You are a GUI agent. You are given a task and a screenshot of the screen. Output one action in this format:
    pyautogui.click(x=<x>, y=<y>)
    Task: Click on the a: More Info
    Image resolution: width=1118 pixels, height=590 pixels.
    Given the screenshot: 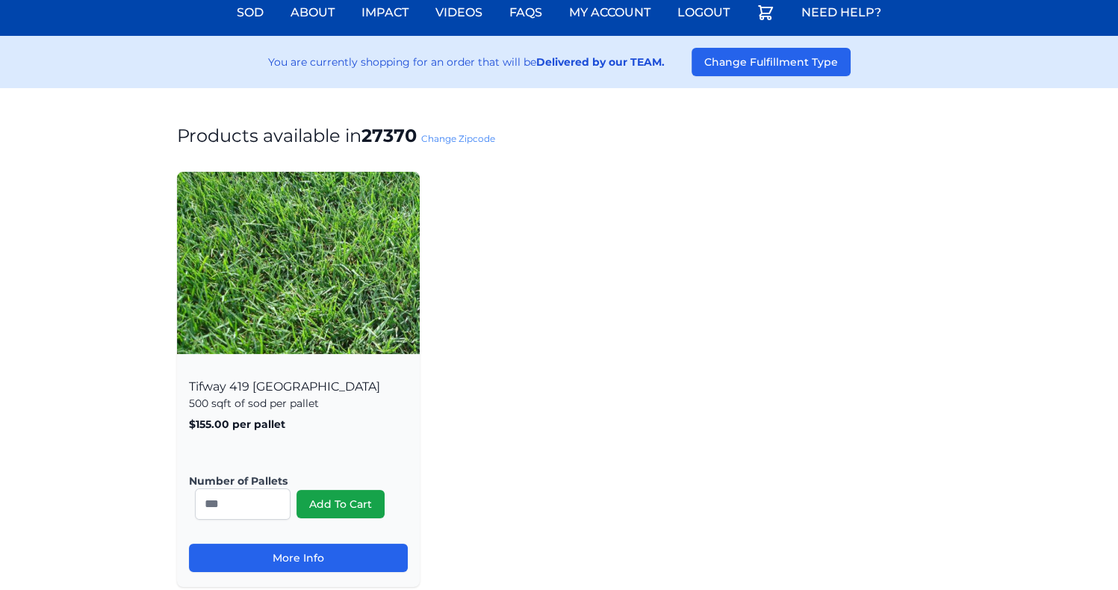 What is the action you would take?
    pyautogui.click(x=298, y=558)
    